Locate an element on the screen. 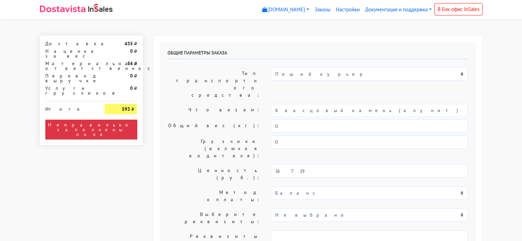  label: Ценность (руб.): is located at coordinates (214, 174).